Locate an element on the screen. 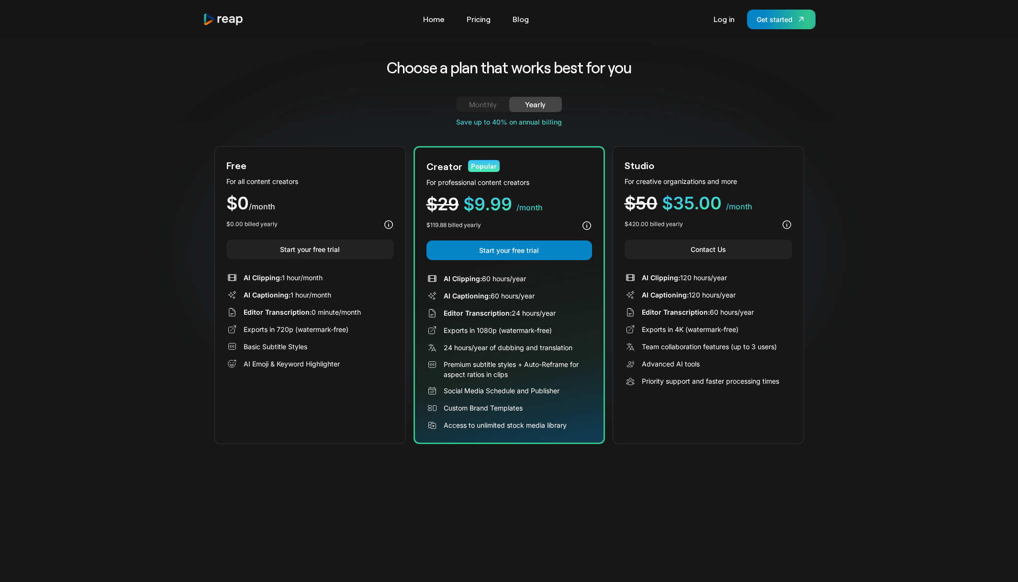 The width and height of the screenshot is (1018, 582). div: Exports in 720p (watermark-free) is located at coordinates (296, 329).